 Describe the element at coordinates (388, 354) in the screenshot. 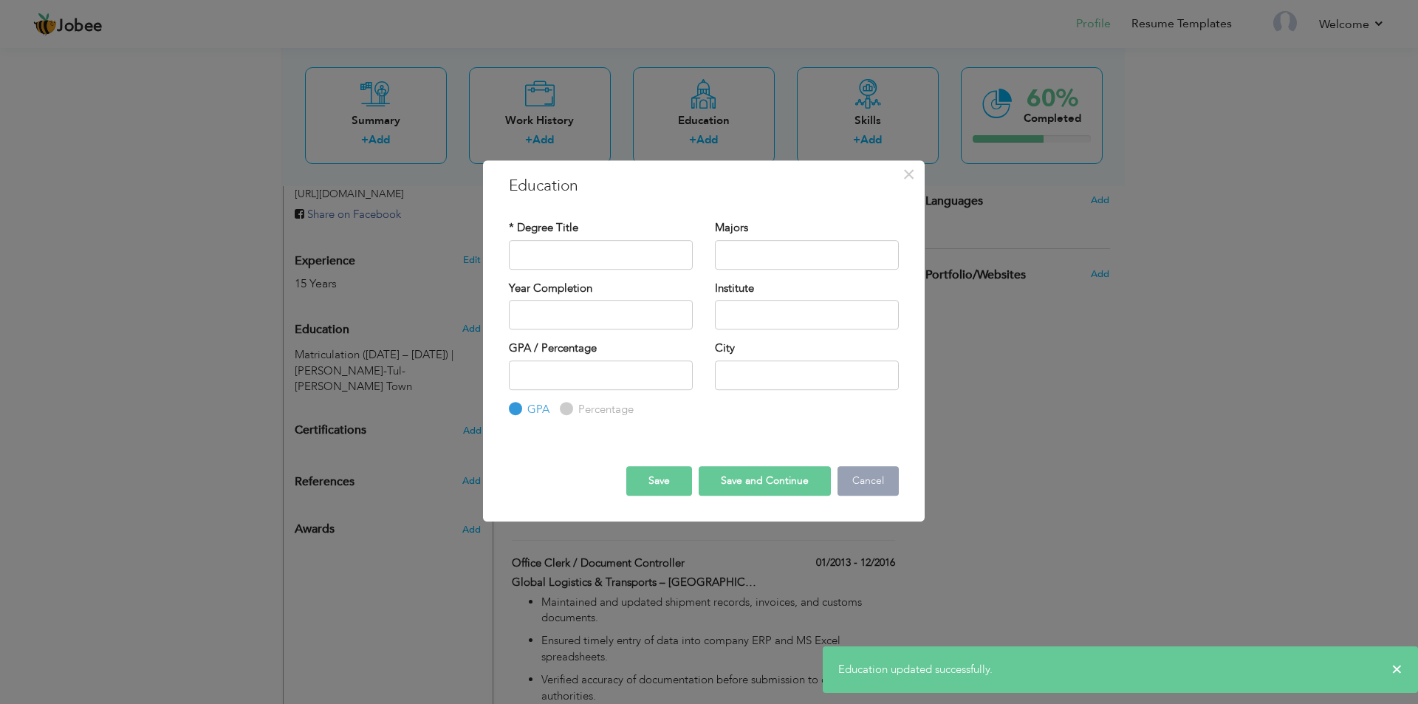

I see `div: Add your educational degree.` at that location.